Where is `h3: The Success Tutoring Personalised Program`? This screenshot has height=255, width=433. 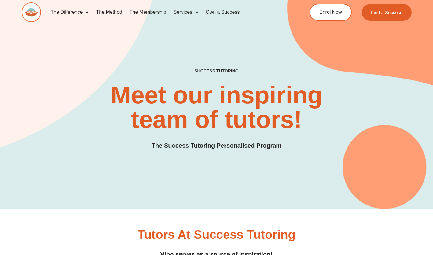 h3: The Success Tutoring Personalised Program is located at coordinates (216, 145).